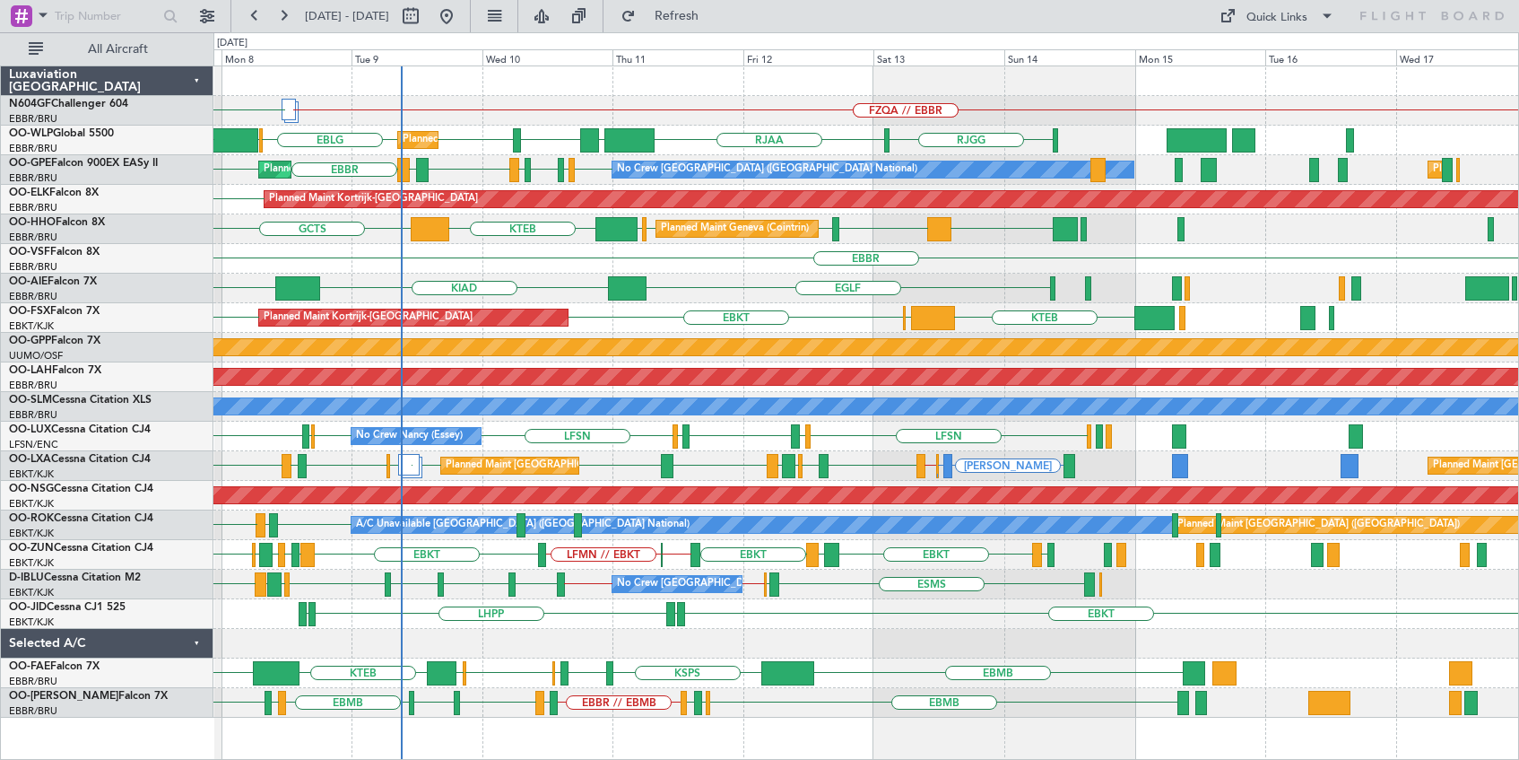  Describe the element at coordinates (449, 140) in the screenshot. I see `div: Planned Maint Liege` at that location.